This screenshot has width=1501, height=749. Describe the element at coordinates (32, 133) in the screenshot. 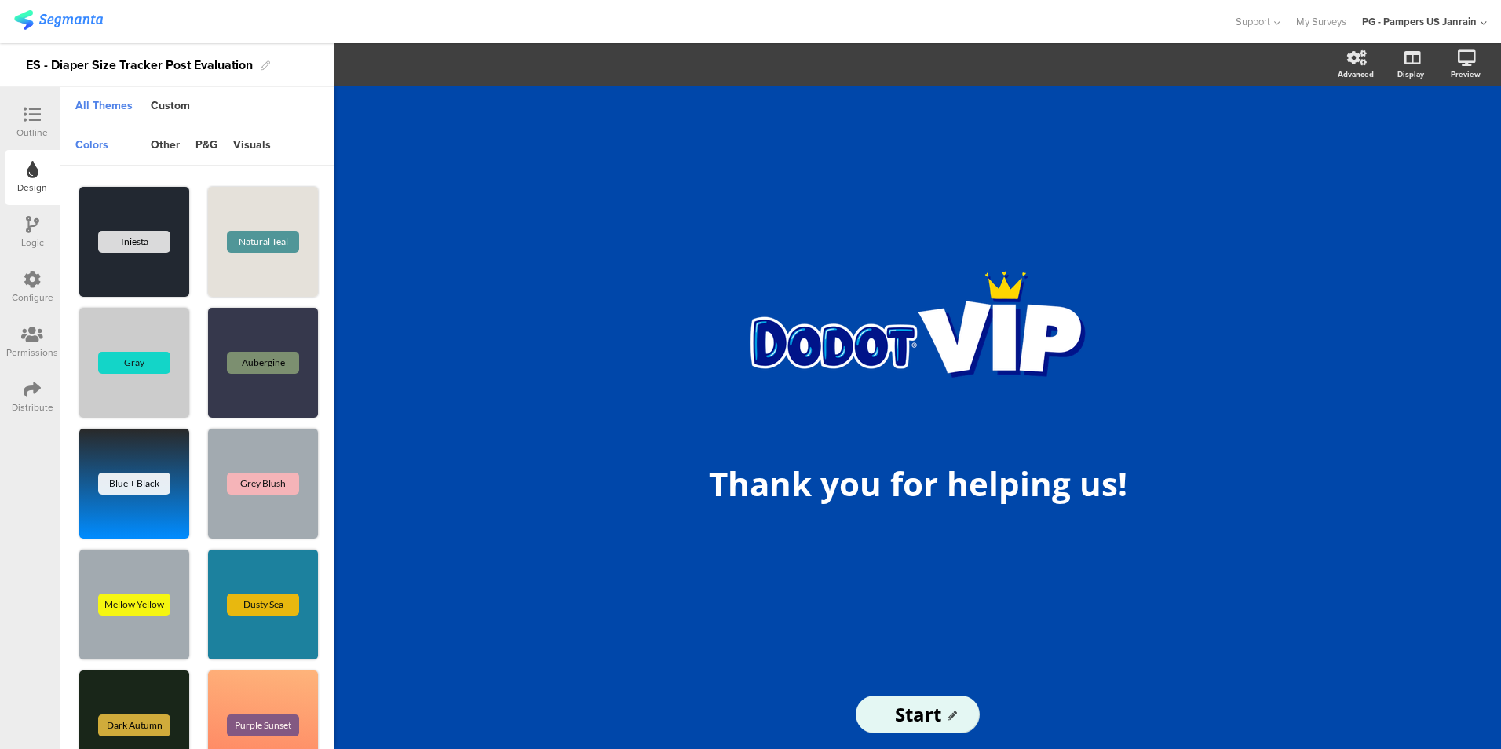

I see `div: Outline` at that location.